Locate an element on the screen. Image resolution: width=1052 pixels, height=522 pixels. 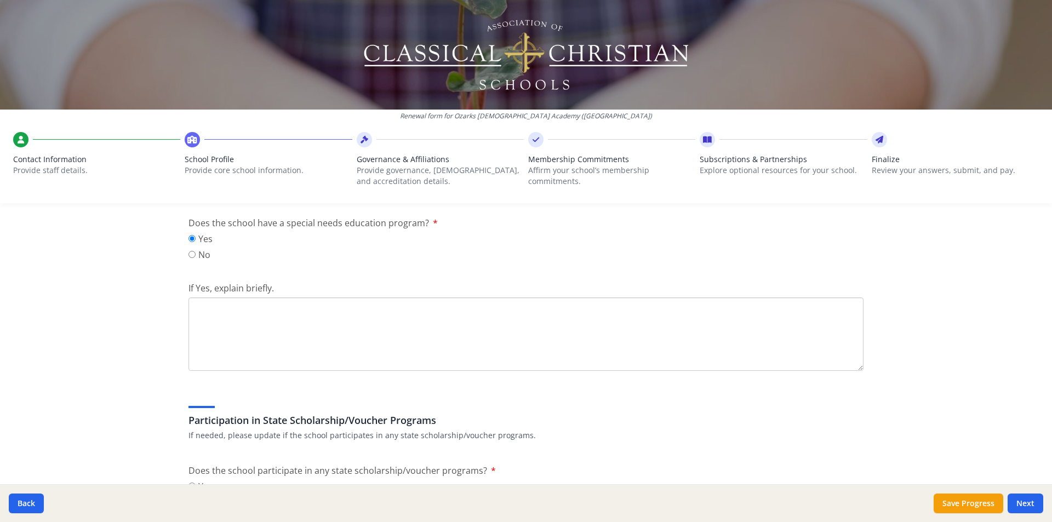
span: Subscriptions & Partnerships is located at coordinates (783, 159).